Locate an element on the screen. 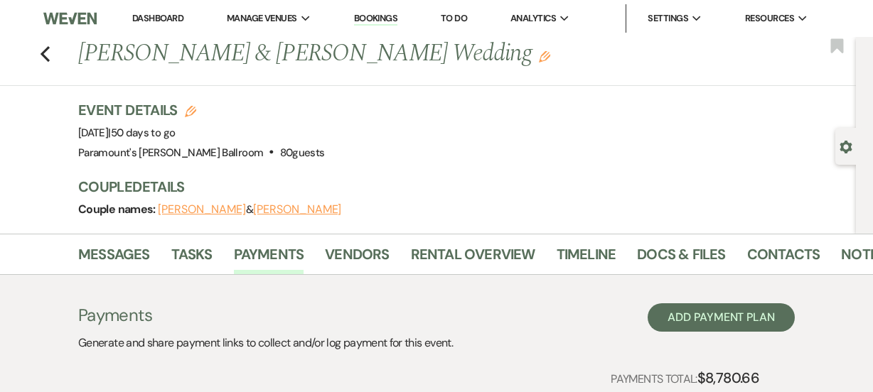 The image size is (873, 392). a: Dashboard is located at coordinates (158, 18).